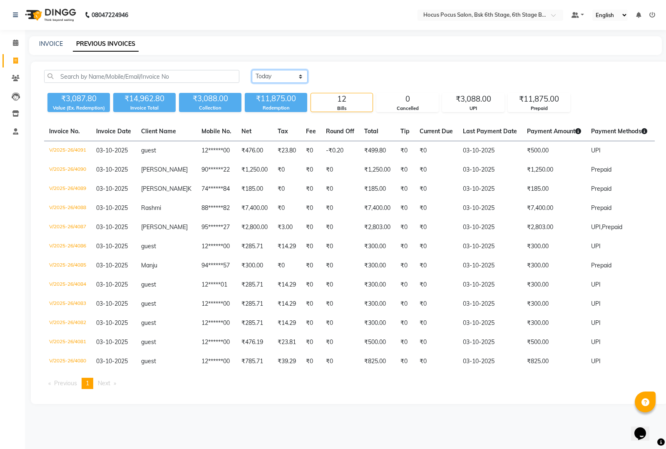 The width and height of the screenshot is (666, 449). What do you see at coordinates (554, 227) in the screenshot?
I see `td: ₹2,803.00` at bounding box center [554, 227].